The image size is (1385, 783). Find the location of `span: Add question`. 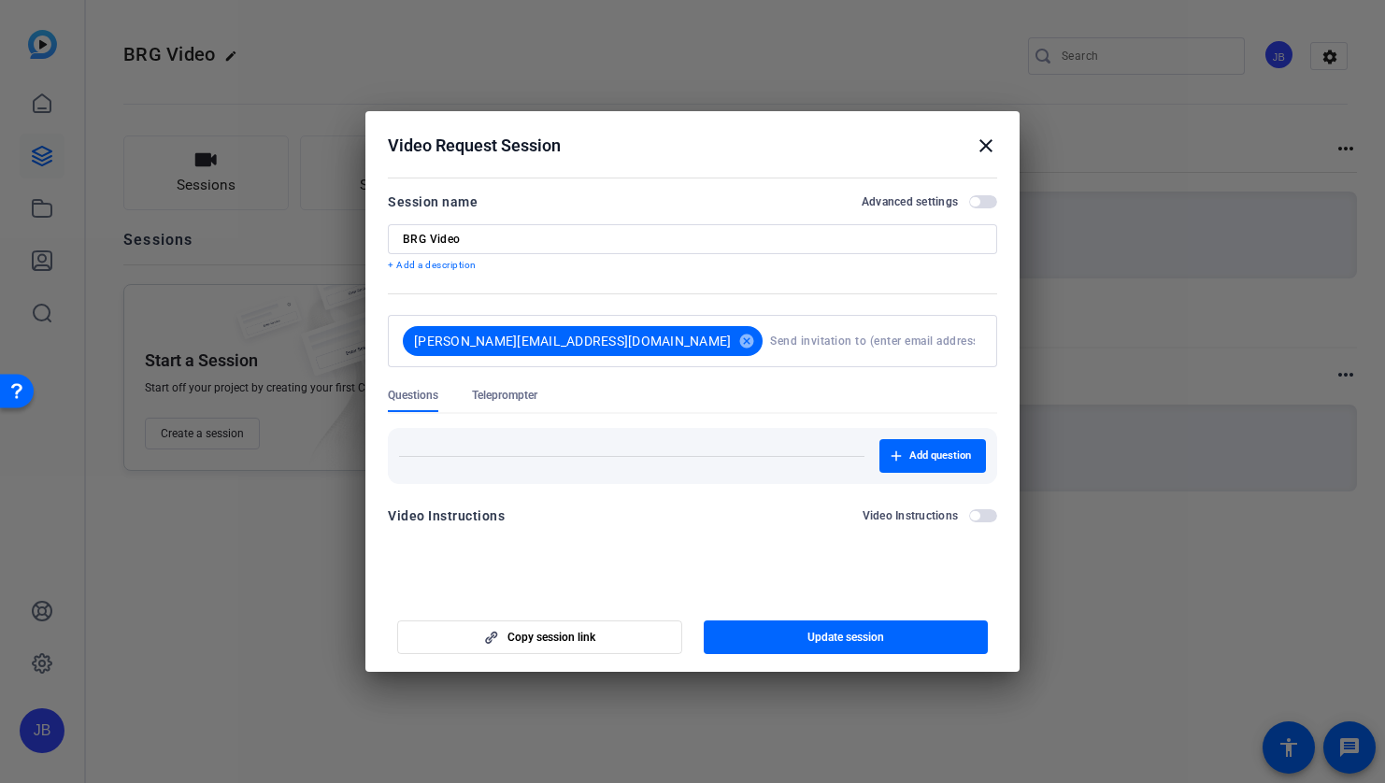

span: Add question is located at coordinates (940, 456).